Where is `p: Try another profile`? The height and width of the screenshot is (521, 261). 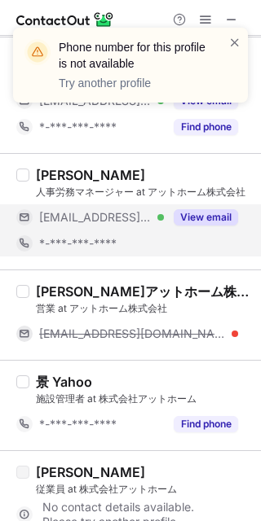 p: Try another profile is located at coordinates (134, 83).